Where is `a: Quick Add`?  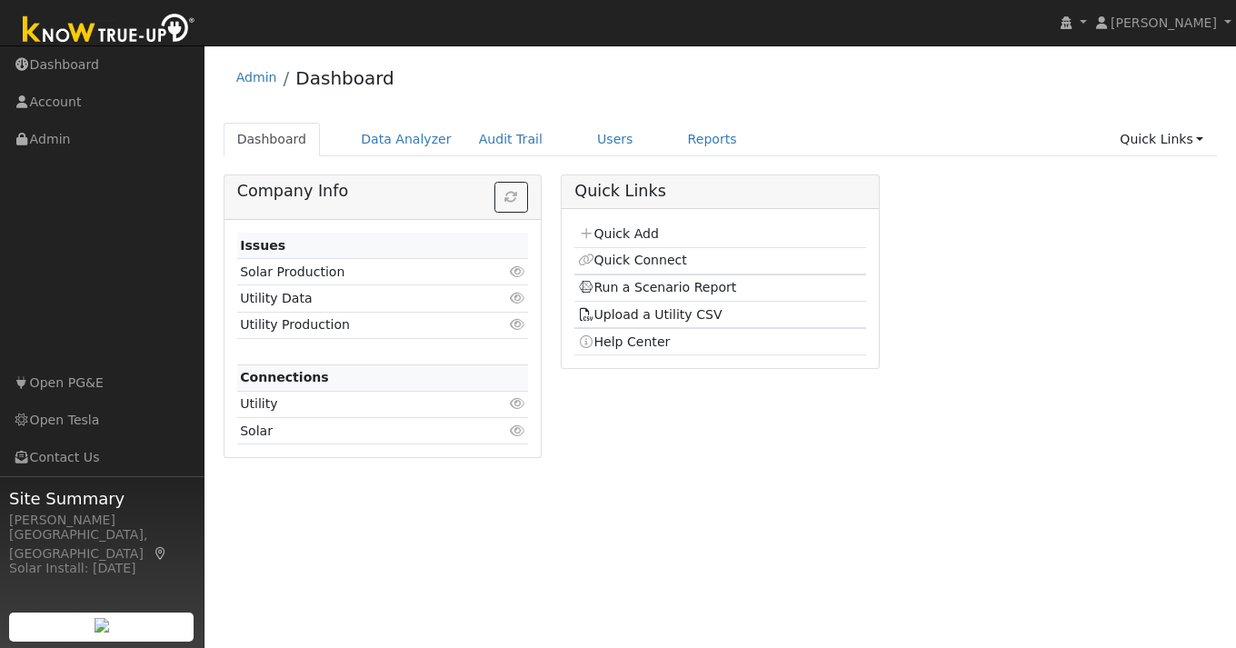
a: Quick Add is located at coordinates (618, 234).